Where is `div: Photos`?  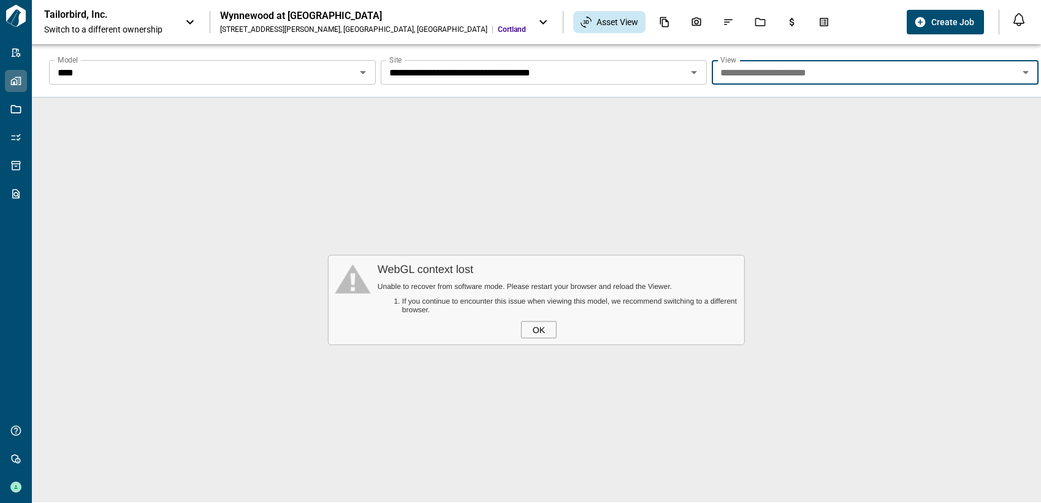 div: Photos is located at coordinates (696, 22).